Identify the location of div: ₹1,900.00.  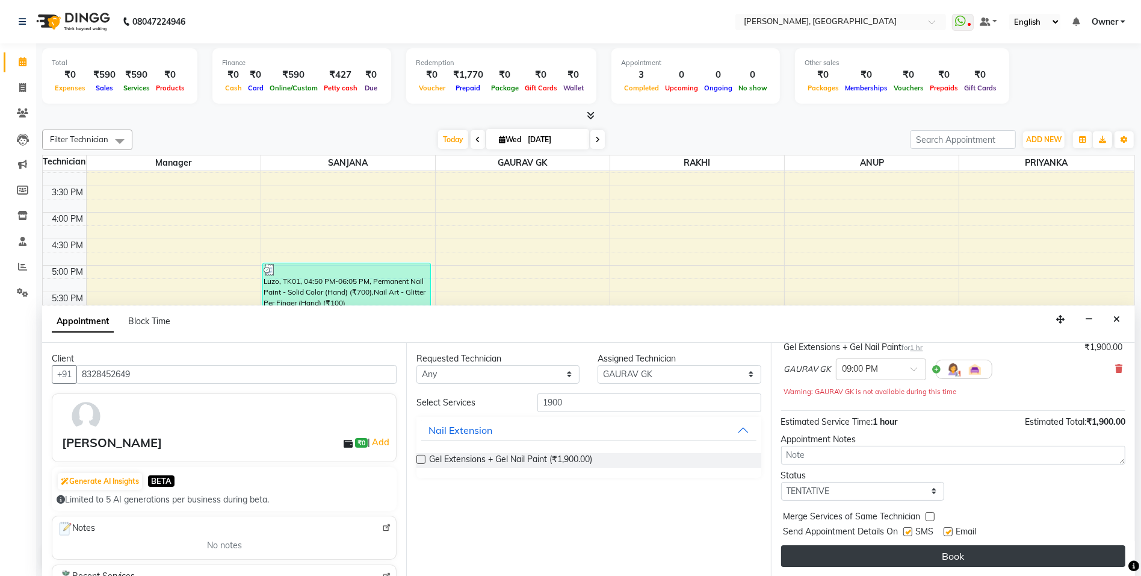
(1104, 347).